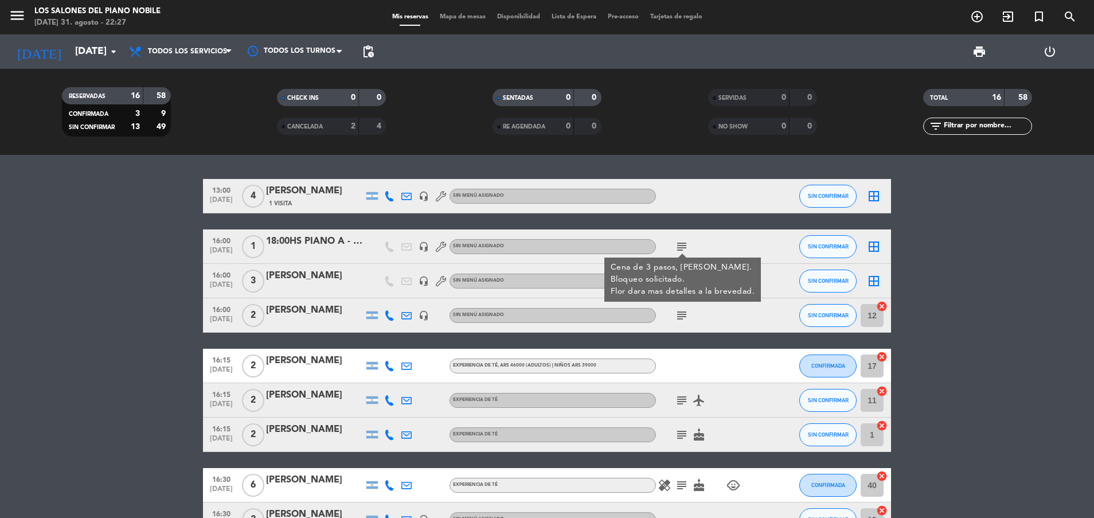 The width and height of the screenshot is (1094, 518). Describe the element at coordinates (353, 126) in the screenshot. I see `strong: 2` at that location.